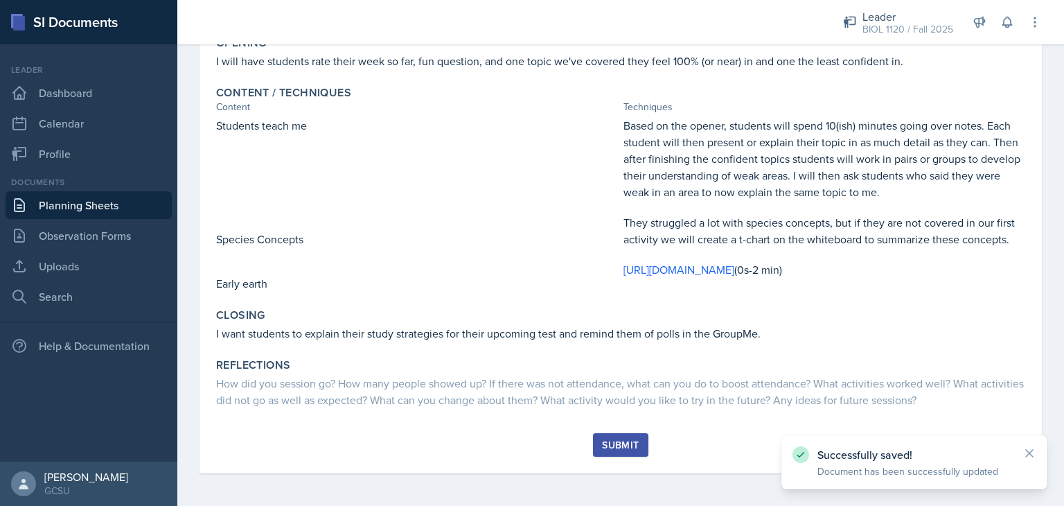  What do you see at coordinates (86, 490) in the screenshot?
I see `div: GCSU` at bounding box center [86, 490].